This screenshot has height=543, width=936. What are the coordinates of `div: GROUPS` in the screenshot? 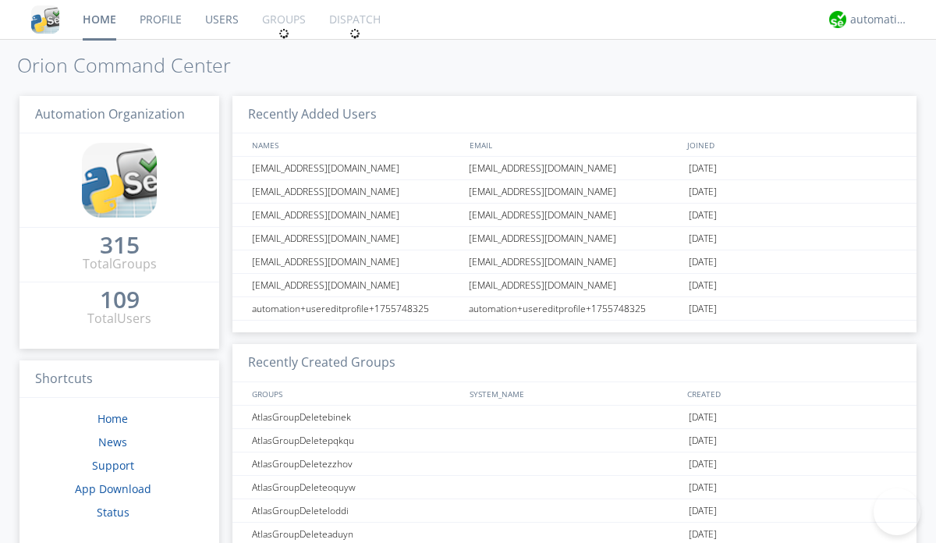 It's located at (355, 393).